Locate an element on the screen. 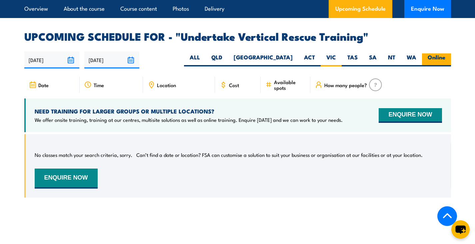  span: How many people? is located at coordinates (346, 85).